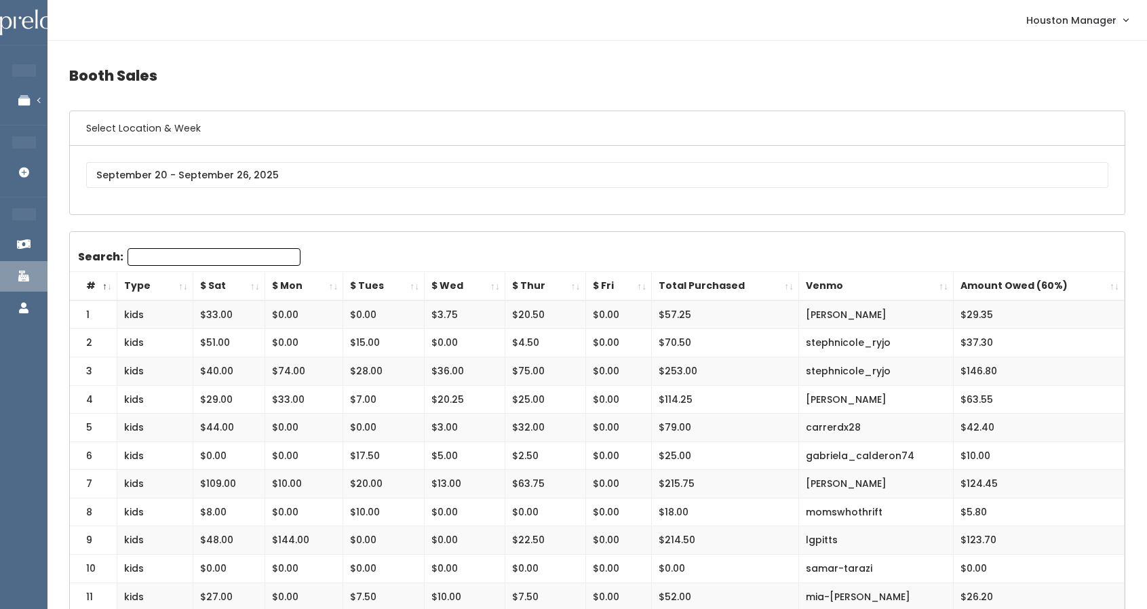  I want to click on td: momswhothrift, so click(877, 512).